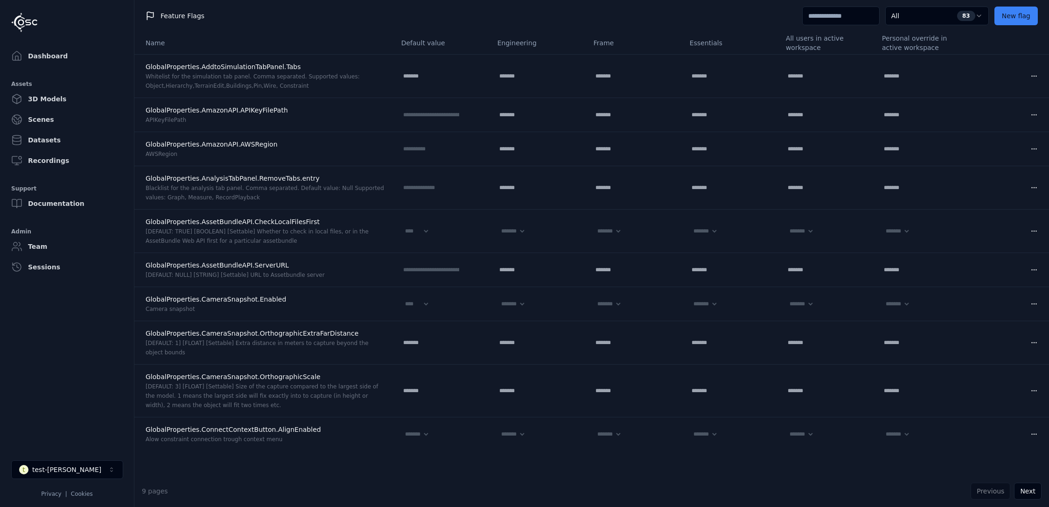  Describe the element at coordinates (161, 154) in the screenshot. I see `span: AWSRegion` at that location.